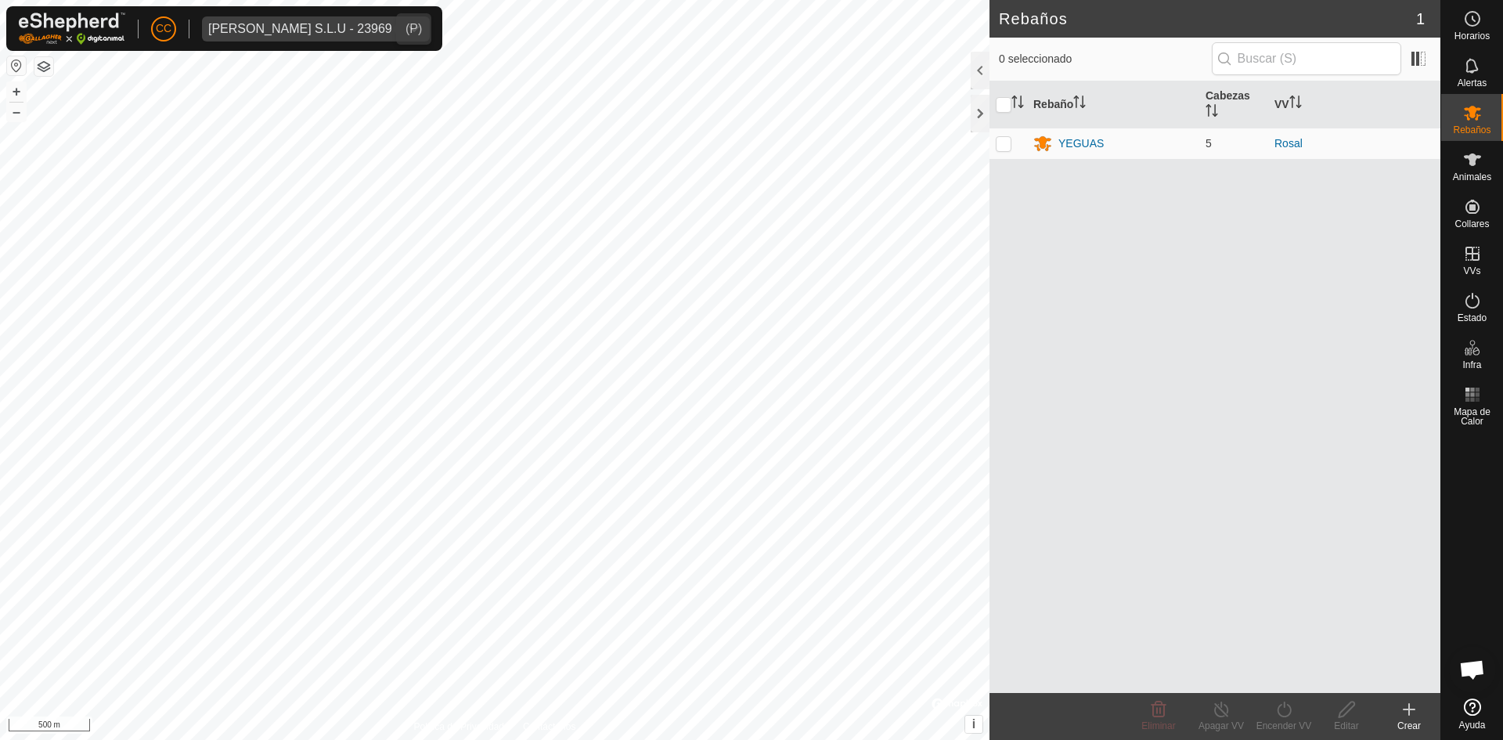 Image resolution: width=1503 pixels, height=740 pixels. I want to click on button: i, so click(974, 724).